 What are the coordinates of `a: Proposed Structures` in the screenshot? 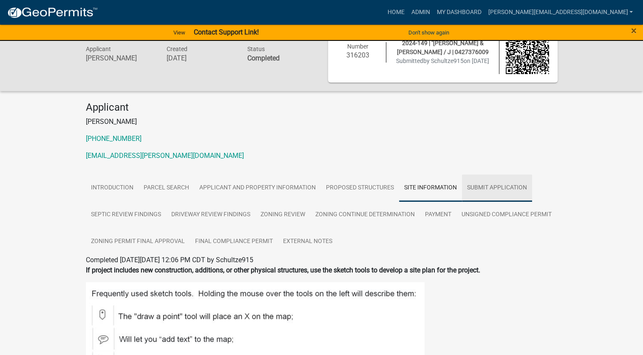 It's located at (360, 188).